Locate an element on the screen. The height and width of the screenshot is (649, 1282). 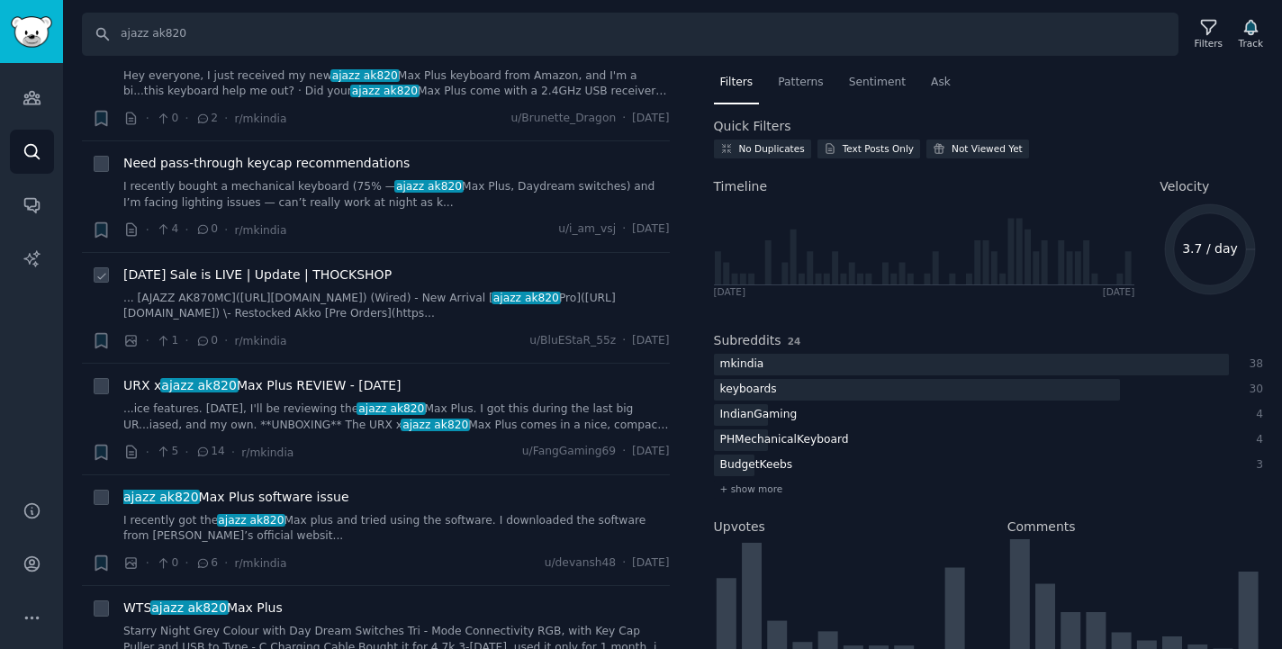
span: u/i_am_vsj is located at coordinates (587, 230).